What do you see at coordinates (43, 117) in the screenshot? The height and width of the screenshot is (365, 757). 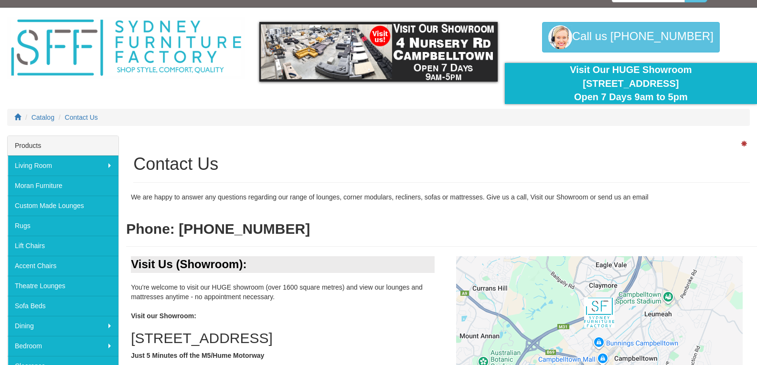 I see `a: Catalog` at bounding box center [43, 117].